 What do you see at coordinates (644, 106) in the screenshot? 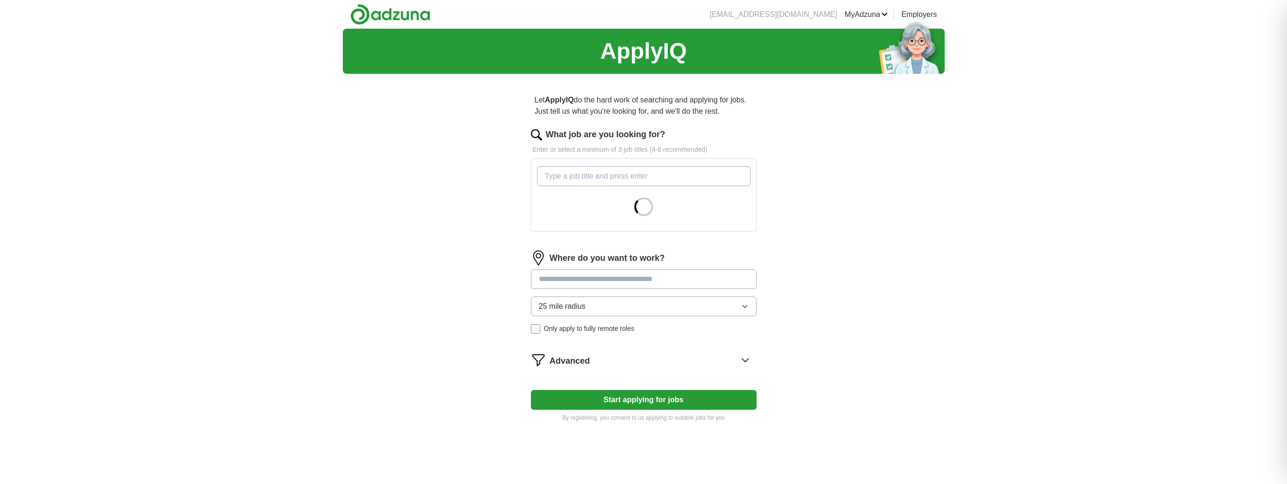
I see `p: Let do the hard work of searching and applying for jobs. Just tell us what you're looking for, an...` at bounding box center [644, 106].